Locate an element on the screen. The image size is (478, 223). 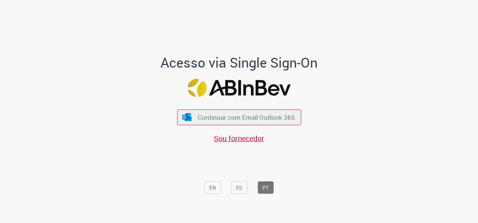
button: PT is located at coordinates (265, 188).